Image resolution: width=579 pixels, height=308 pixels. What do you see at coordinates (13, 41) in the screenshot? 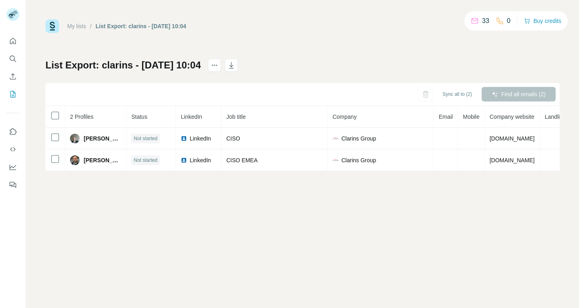
I see `button: Quick start` at bounding box center [13, 41].